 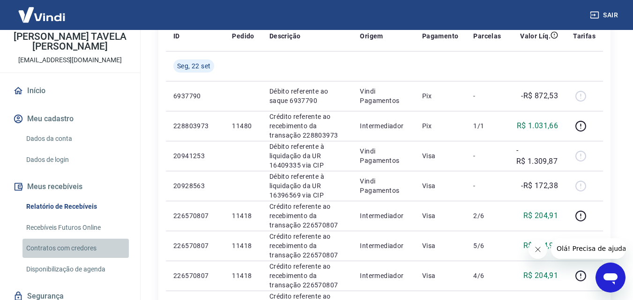 What do you see at coordinates (243, 36) in the screenshot?
I see `p: Pedido` at bounding box center [243, 36].